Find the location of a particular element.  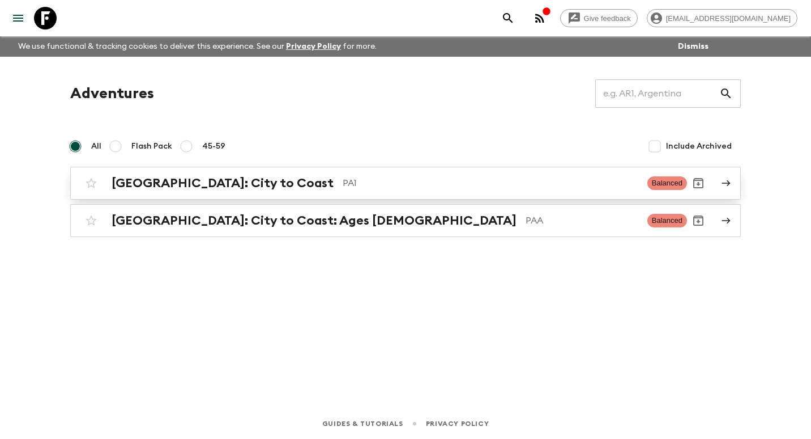

span: Flash Pack is located at coordinates (152, 146).